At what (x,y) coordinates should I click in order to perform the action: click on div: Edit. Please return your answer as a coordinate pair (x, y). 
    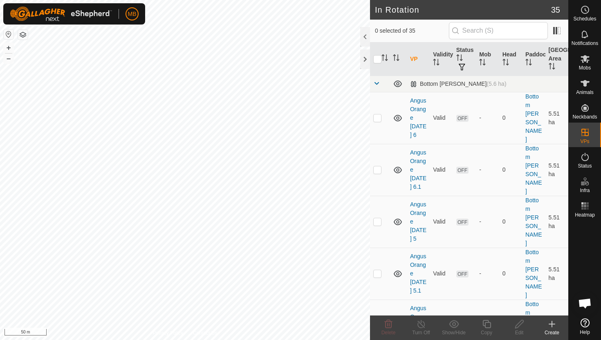
    Looking at the image, I should click on (519, 333).